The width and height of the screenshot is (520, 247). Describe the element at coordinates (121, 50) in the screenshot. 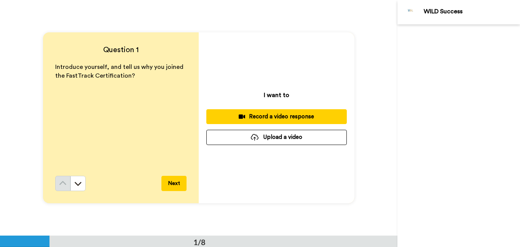

I see `h4: Question 1` at that location.